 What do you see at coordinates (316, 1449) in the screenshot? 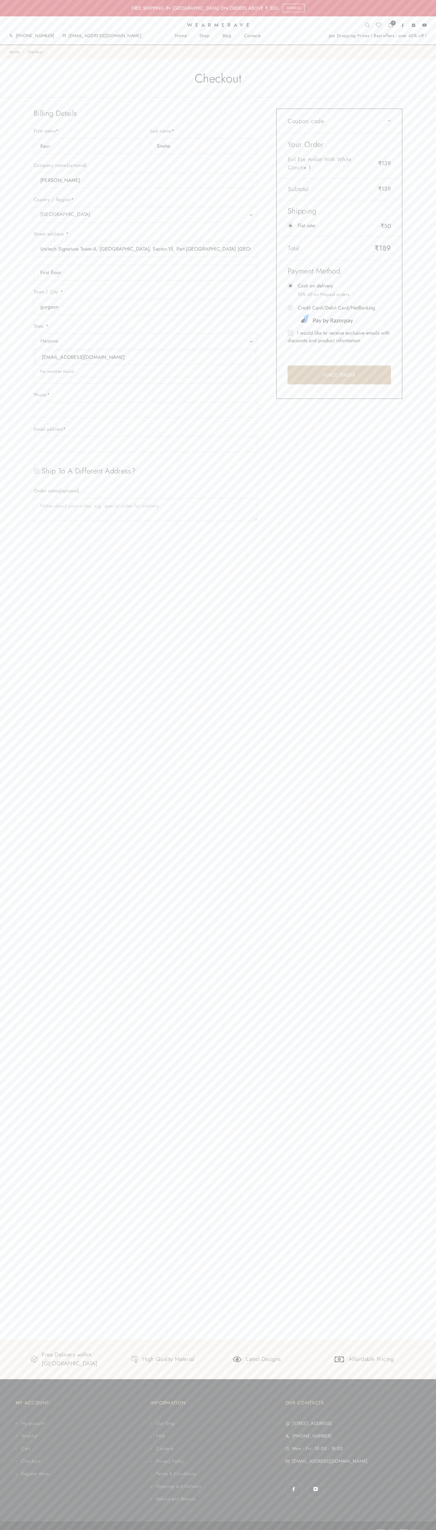
I see `span: Mon - Fri: 10:00 - 18:00` at bounding box center [316, 1449].